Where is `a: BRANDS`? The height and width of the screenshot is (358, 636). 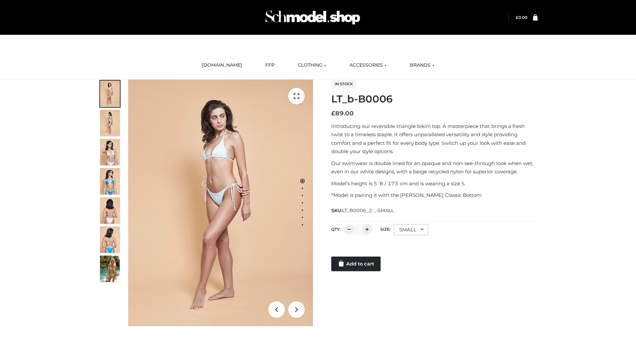
a: BRANDS is located at coordinates (422, 65).